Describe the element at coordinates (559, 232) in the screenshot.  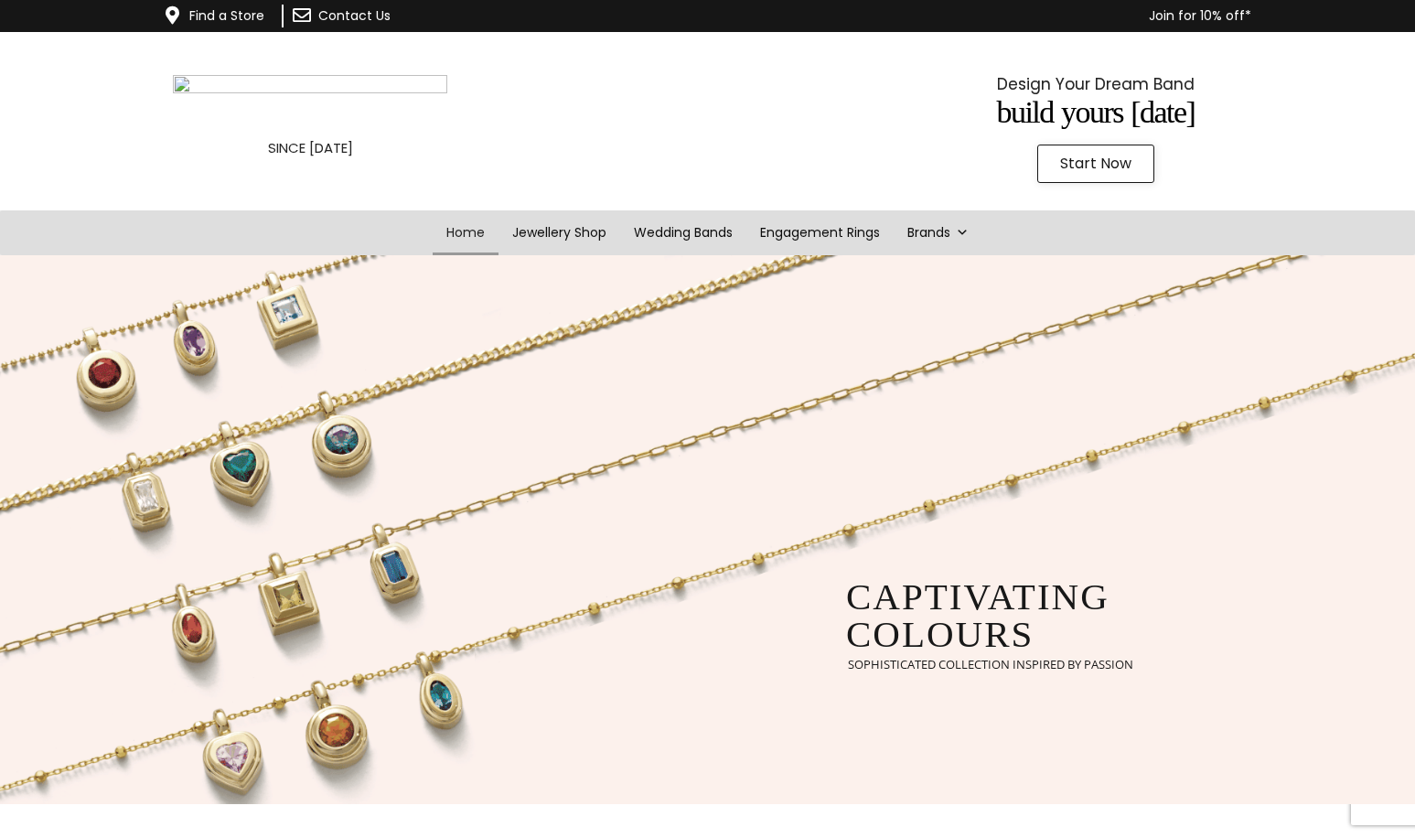
I see `a: Jewellery Shop` at that location.